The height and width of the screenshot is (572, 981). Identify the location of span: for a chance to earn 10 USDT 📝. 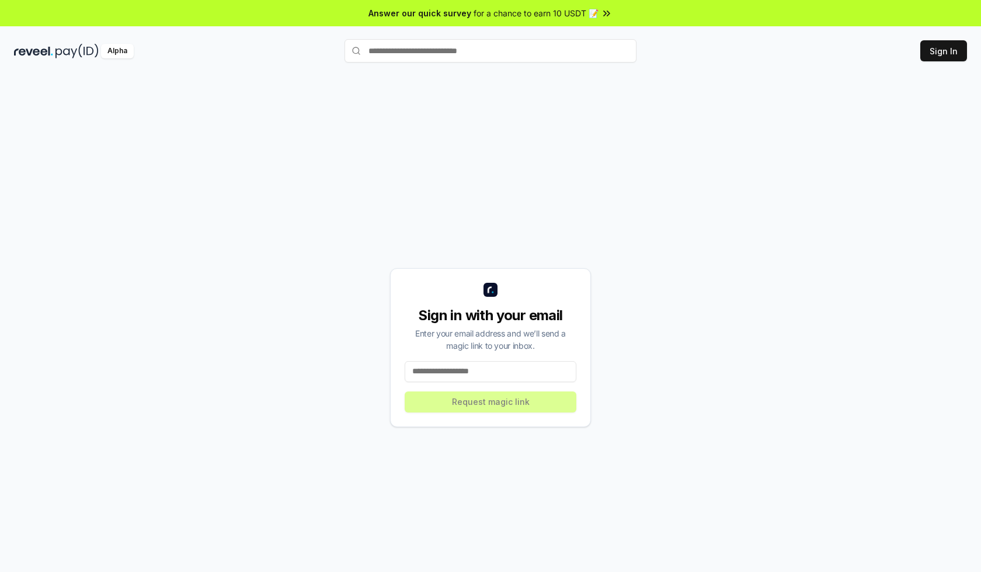
(536, 13).